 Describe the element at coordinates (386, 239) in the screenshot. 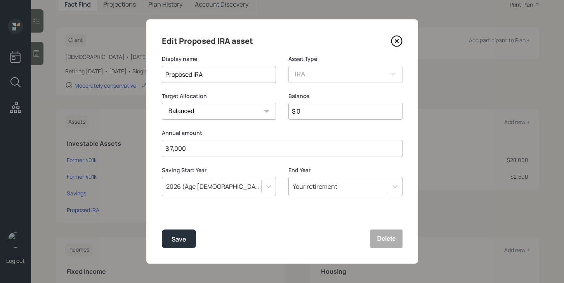

I see `button: Delete` at that location.